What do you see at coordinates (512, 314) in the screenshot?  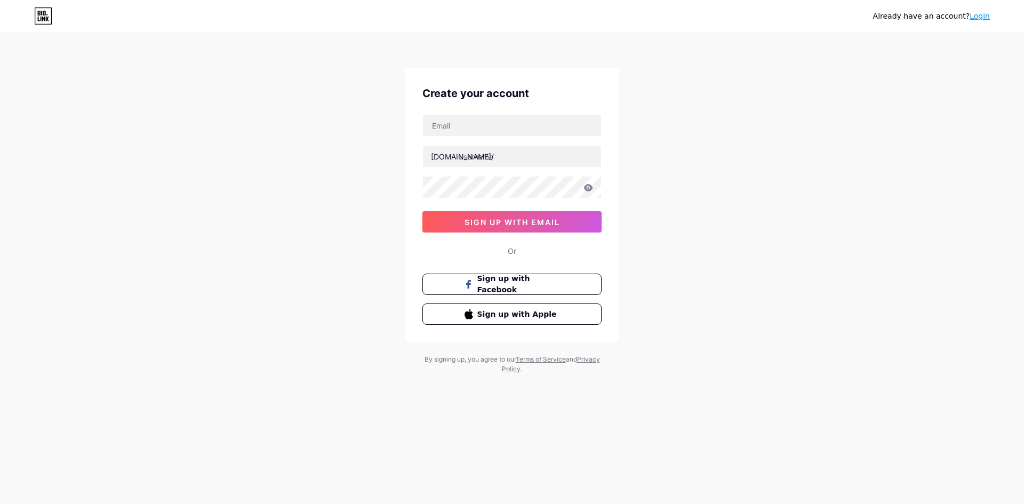 I see `button: Sign up with Apple` at bounding box center [512, 314].